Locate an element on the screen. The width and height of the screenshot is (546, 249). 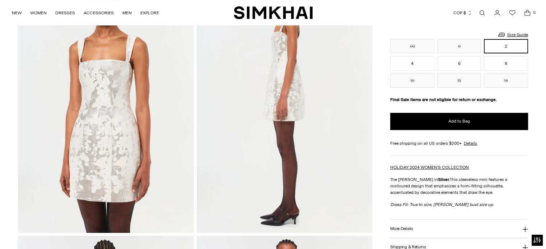
a: Details is located at coordinates (470, 144).